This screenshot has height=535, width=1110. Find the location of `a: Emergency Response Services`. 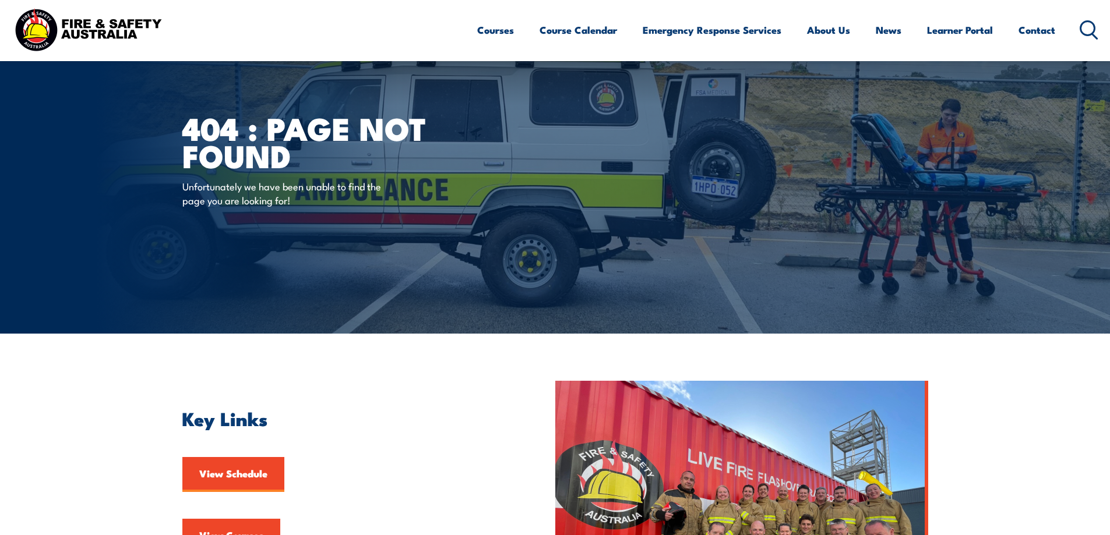

a: Emergency Response Services is located at coordinates (712, 30).